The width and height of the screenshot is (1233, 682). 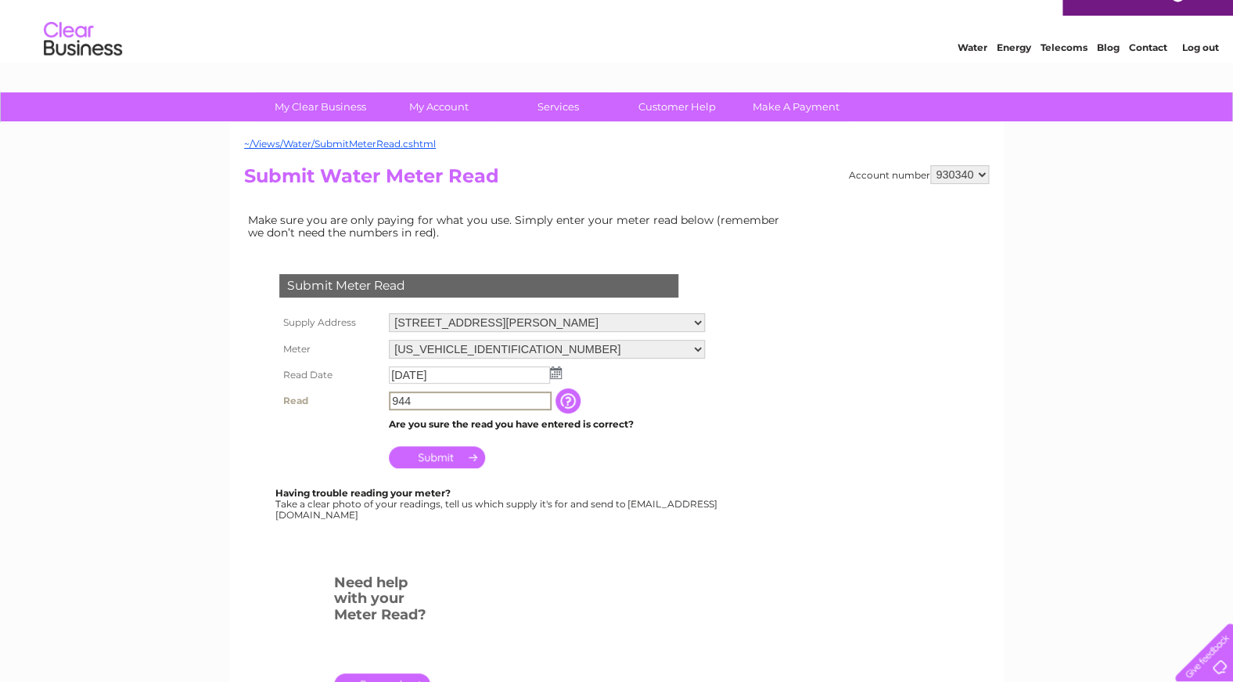 What do you see at coordinates (547, 424) in the screenshot?
I see `td: Are you sure the read you have entered is correct?` at bounding box center [547, 424].